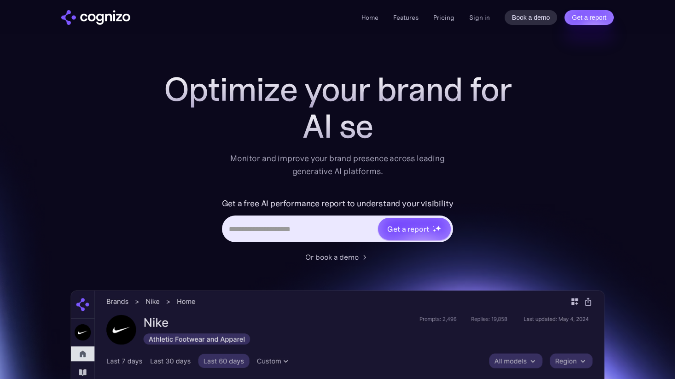 The height and width of the screenshot is (379, 675). I want to click on h1: Optimize your brand for, so click(337, 89).